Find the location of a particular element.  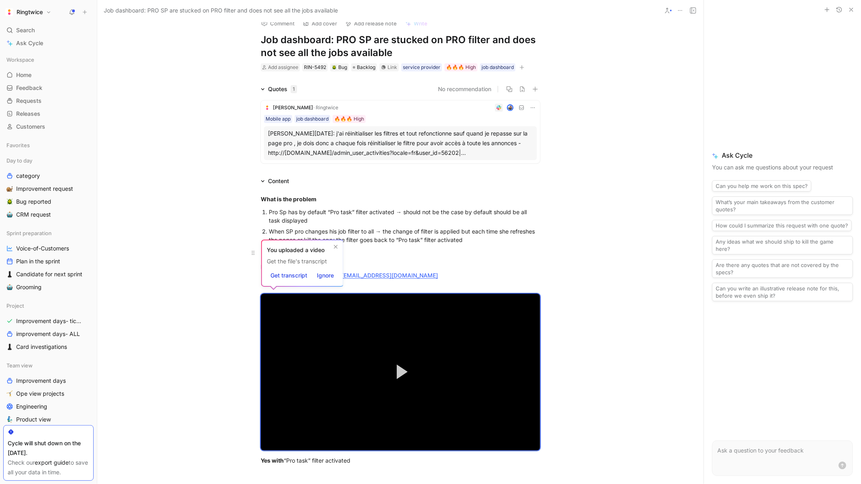

div: Workspace is located at coordinates (48, 60).